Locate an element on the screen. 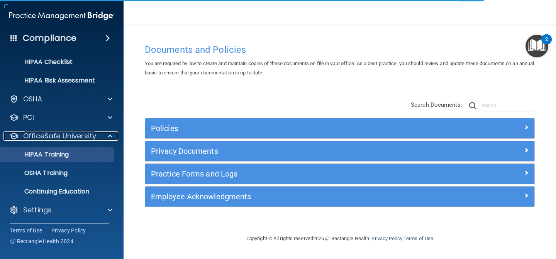  h5: Employee Acknowledgments is located at coordinates (291, 197).